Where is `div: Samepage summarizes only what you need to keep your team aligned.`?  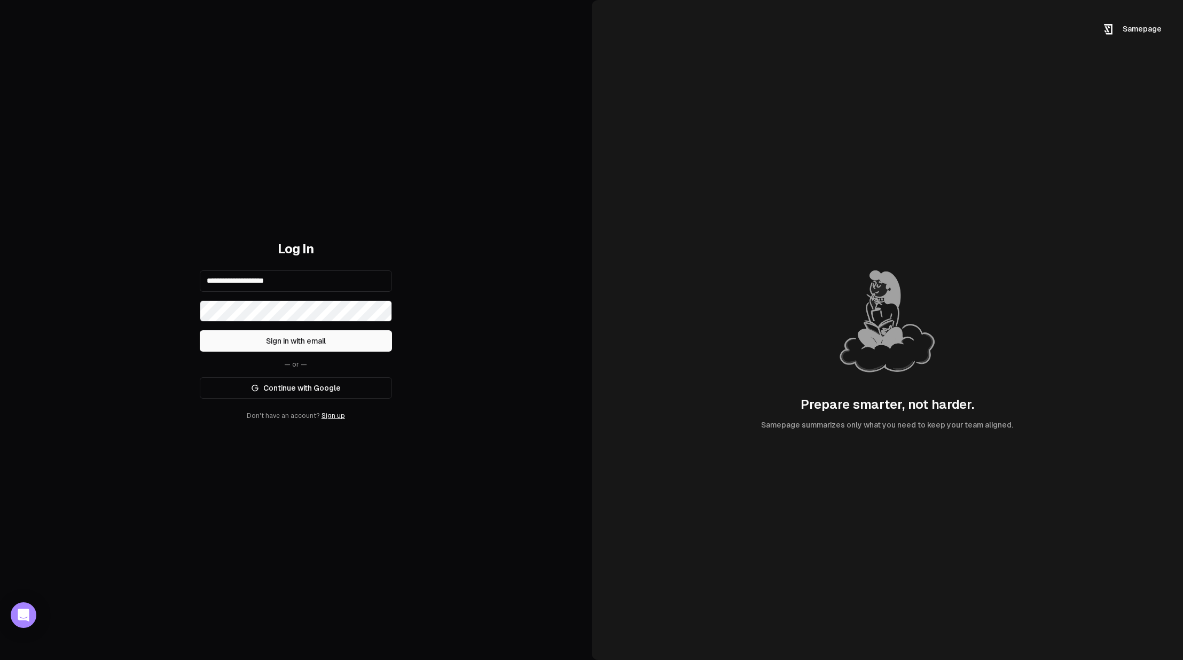 div: Samepage summarizes only what you need to keep your team aligned. is located at coordinates (887, 425).